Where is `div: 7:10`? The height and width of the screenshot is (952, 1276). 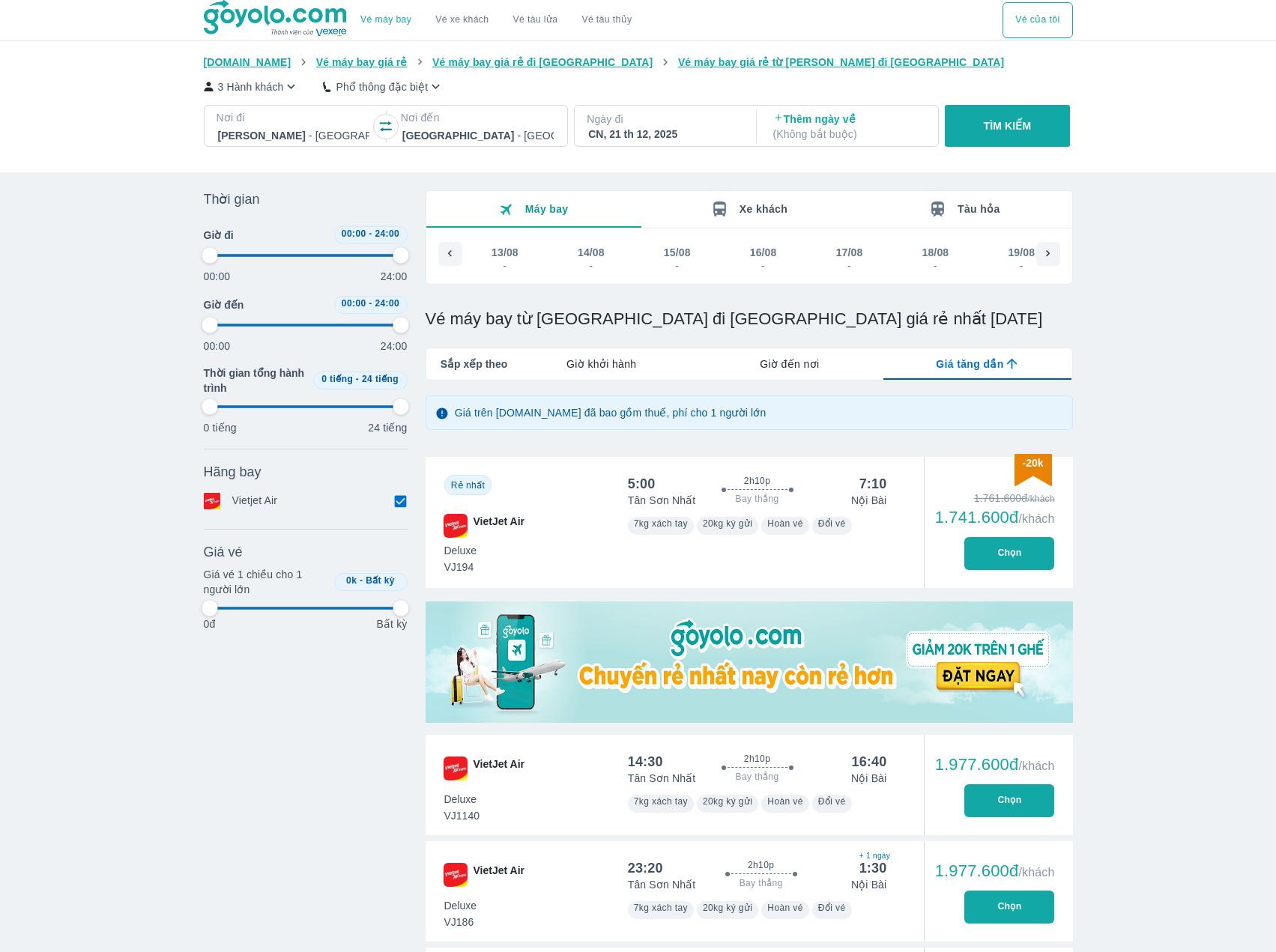
div: 7:10 is located at coordinates (873, 484).